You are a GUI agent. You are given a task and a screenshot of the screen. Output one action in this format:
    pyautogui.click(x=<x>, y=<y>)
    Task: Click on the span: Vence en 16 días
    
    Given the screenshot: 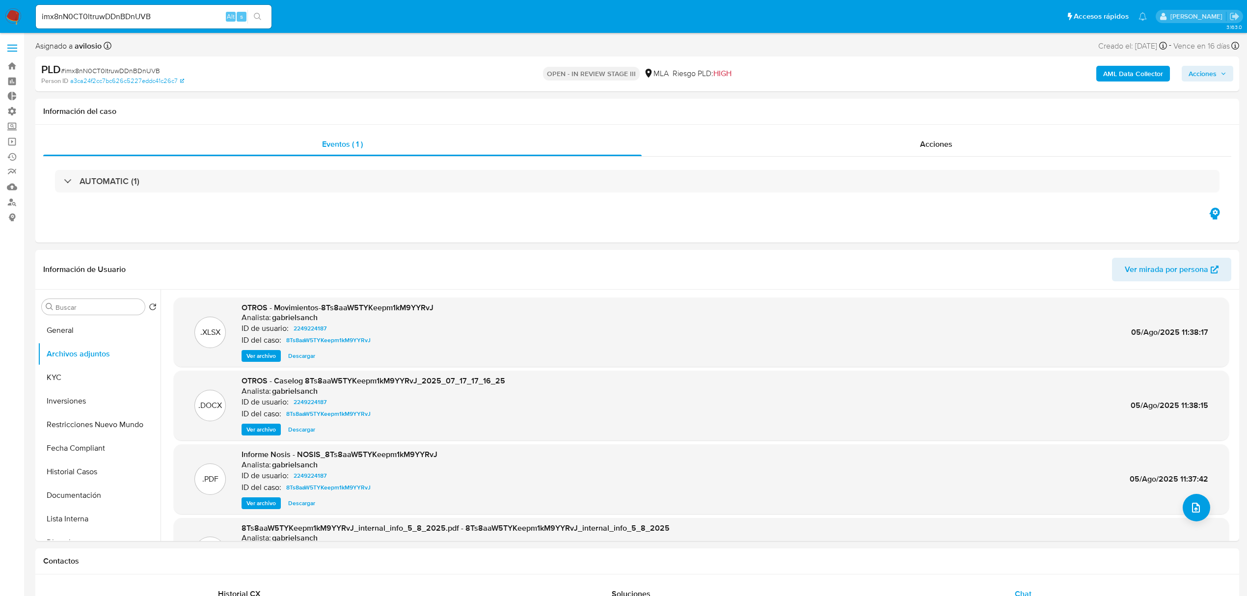 What is the action you would take?
    pyautogui.click(x=1201, y=46)
    